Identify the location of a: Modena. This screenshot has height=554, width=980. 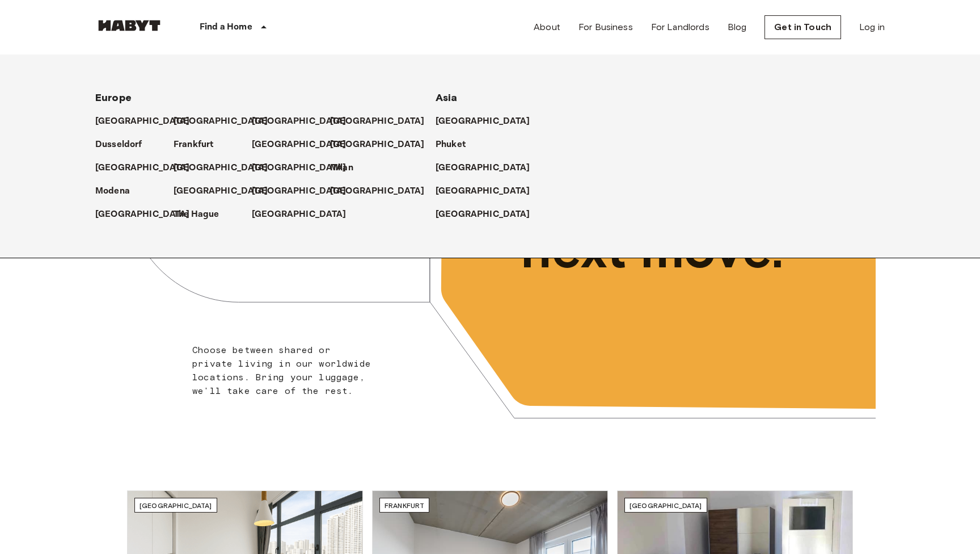
(118, 191).